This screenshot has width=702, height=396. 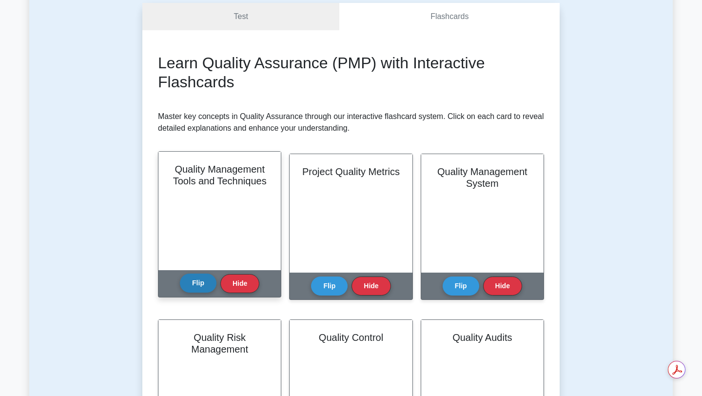 What do you see at coordinates (351, 72) in the screenshot?
I see `h2: Learn Quality Assurance (PMP) with Interactive Flashcards` at bounding box center [351, 72].